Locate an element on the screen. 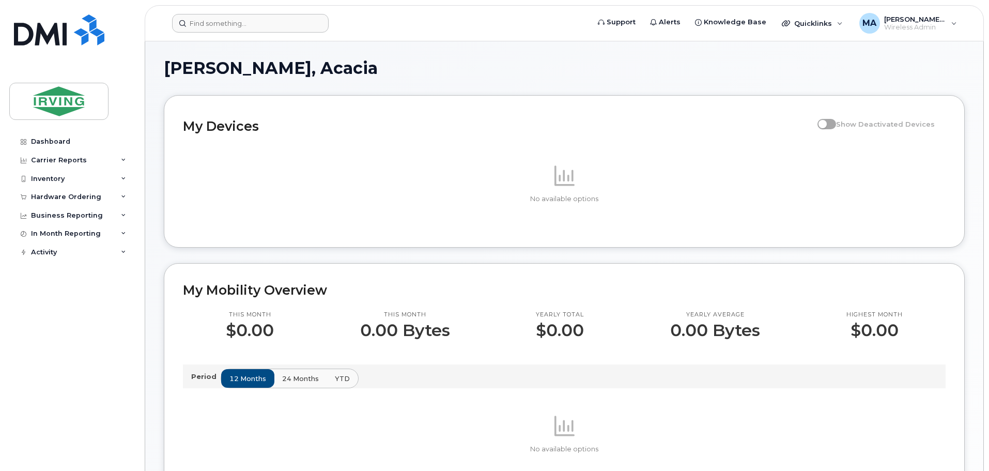 This screenshot has height=471, width=989. input: Show Deactivated Devices is located at coordinates (821, 118).